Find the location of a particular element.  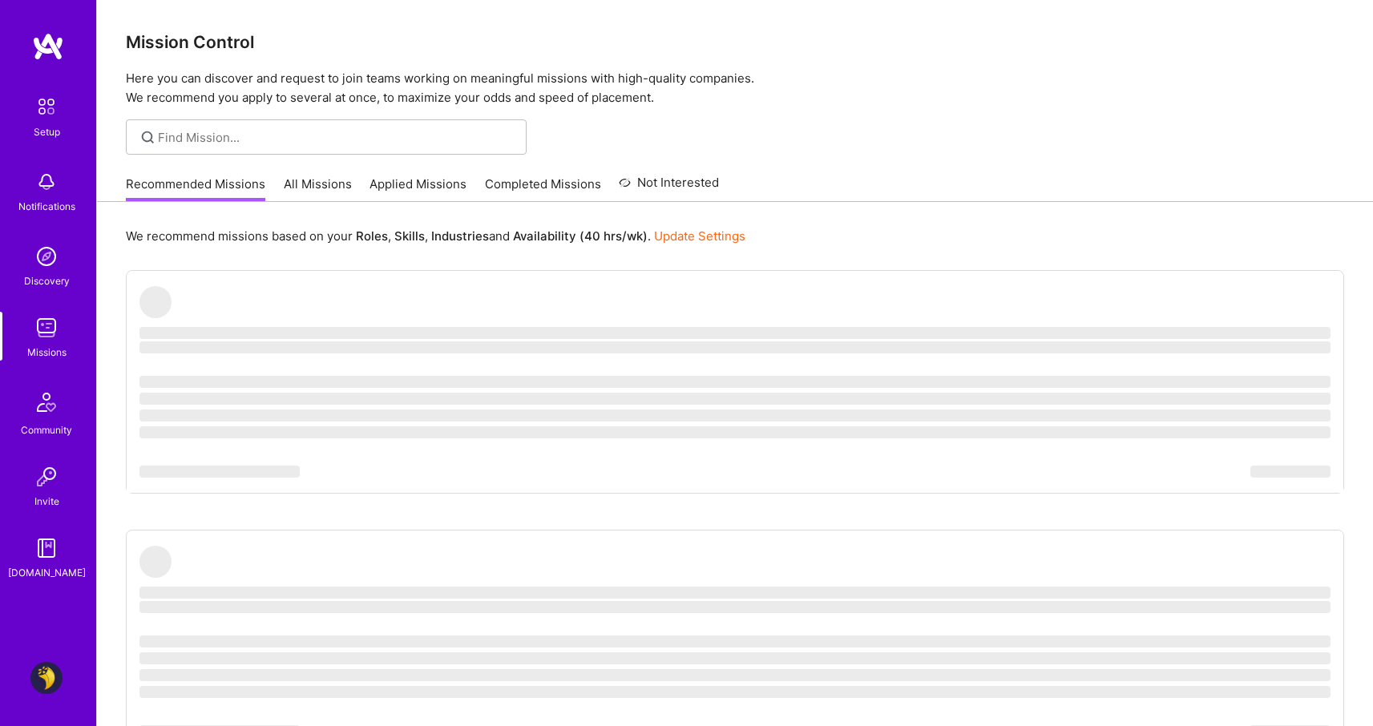

i: icon SearchGrey is located at coordinates (147, 137).